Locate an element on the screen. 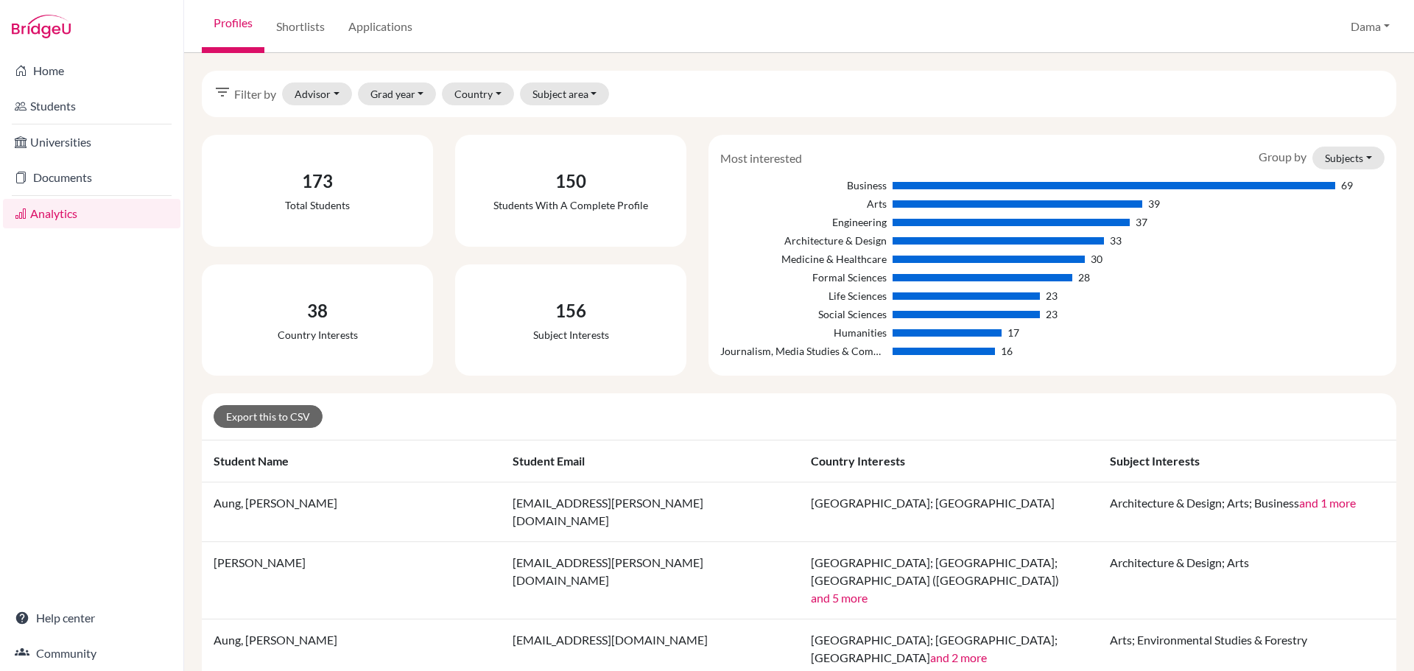 The image size is (1414, 671). a: Universities is located at coordinates (91, 142).